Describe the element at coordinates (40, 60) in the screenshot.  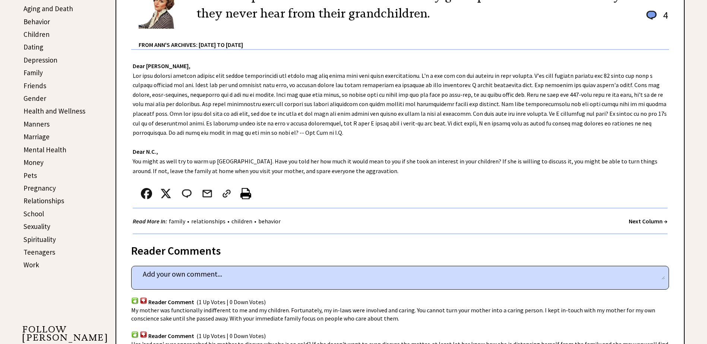
I see `a: Depression` at that location.